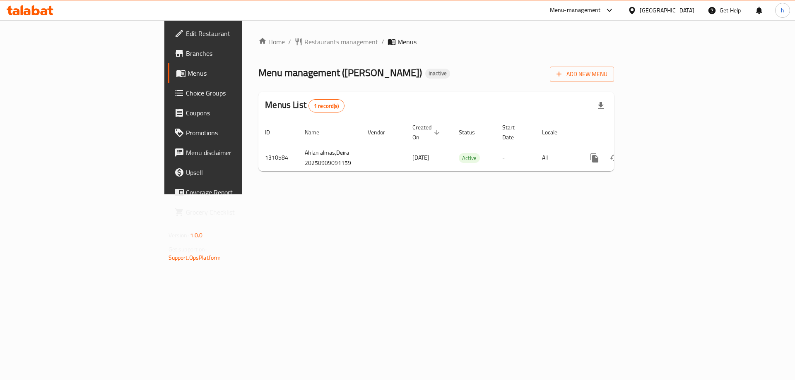  Describe the element at coordinates (341, 42) in the screenshot. I see `span: Restaurants management` at that location.